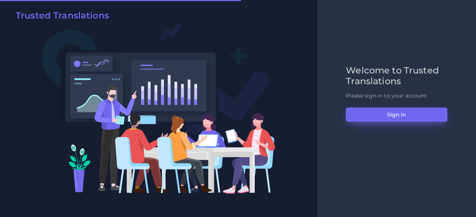  Describe the element at coordinates (158, 109) in the screenshot. I see `img: Login V2` at that location.